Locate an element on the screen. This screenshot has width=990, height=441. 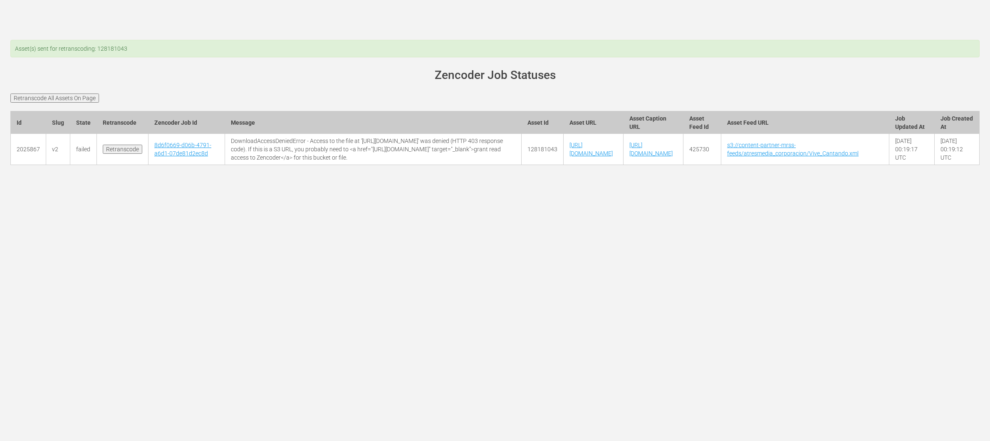
th: Message is located at coordinates (373, 122).